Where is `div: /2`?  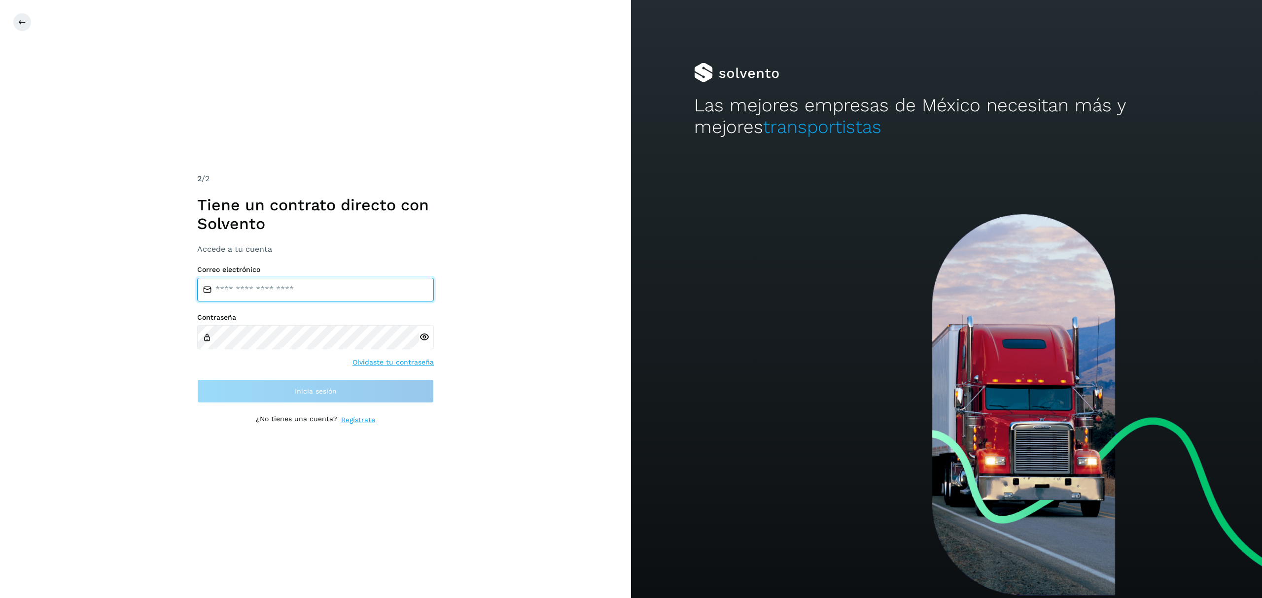 div: /2 is located at coordinates (315, 179).